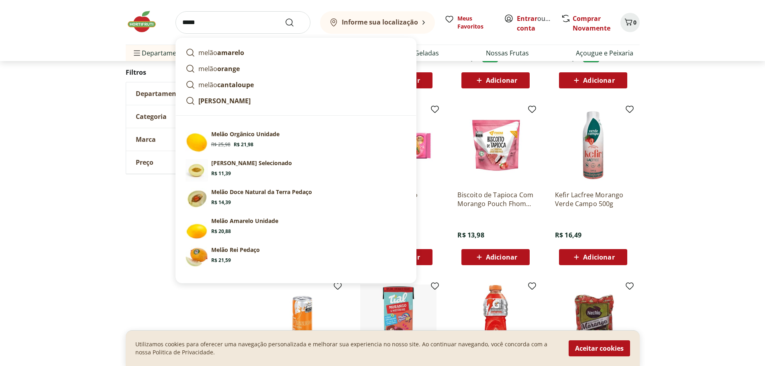 The width and height of the screenshot is (765, 366). Describe the element at coordinates (296, 69) in the screenshot. I see `a: melãoorange` at that location.